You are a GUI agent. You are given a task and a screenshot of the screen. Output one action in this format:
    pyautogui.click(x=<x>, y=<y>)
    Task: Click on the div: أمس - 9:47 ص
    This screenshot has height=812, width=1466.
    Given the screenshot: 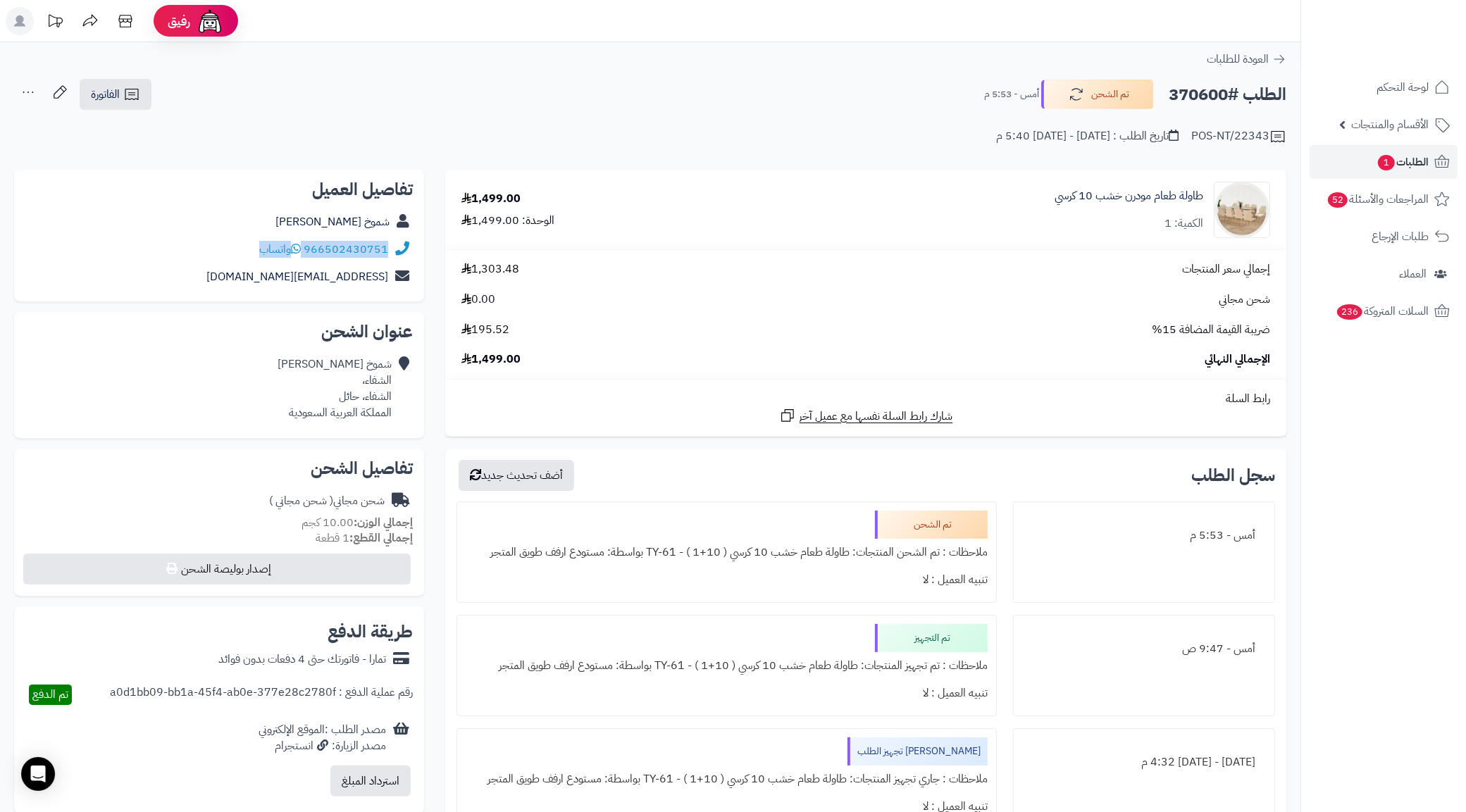 What is the action you would take?
    pyautogui.click(x=1145, y=648)
    